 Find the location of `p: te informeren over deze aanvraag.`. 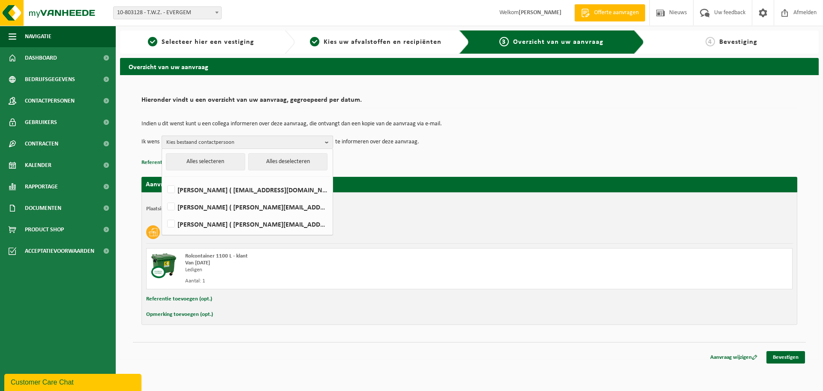

p: te informeren over deze aanvraag. is located at coordinates (377, 142).